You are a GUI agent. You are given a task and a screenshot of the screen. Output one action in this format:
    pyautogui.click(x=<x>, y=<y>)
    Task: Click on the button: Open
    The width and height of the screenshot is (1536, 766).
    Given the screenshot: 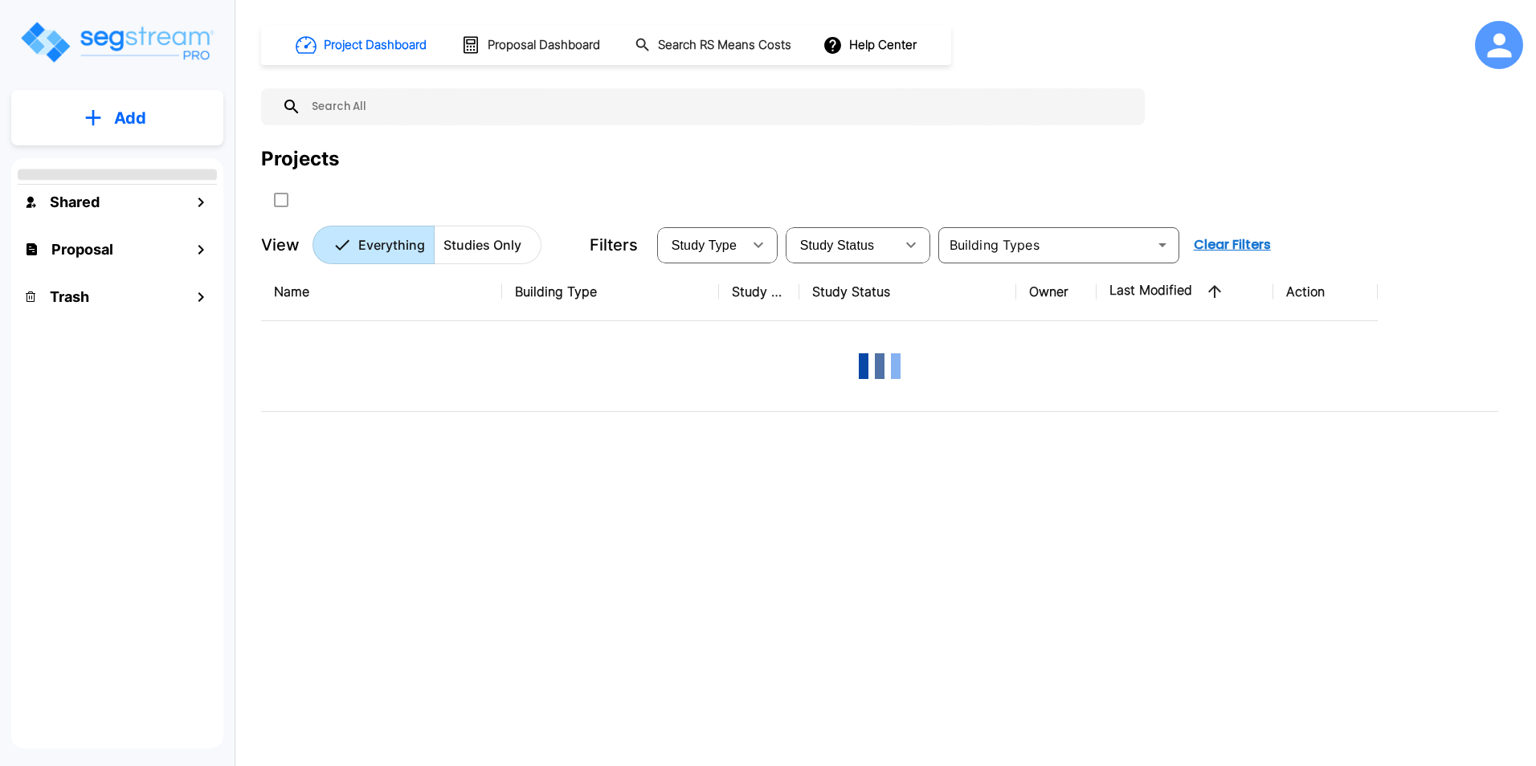 What is the action you would take?
    pyautogui.click(x=1162, y=245)
    